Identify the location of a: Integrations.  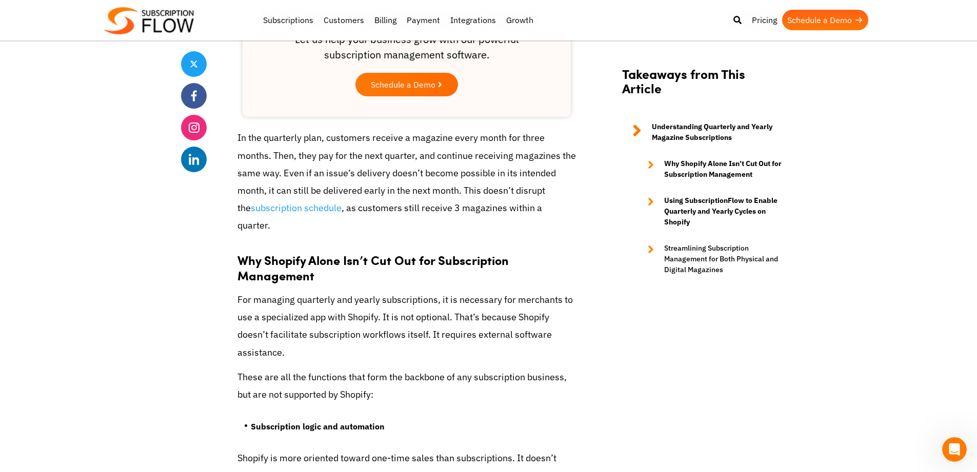
(473, 20).